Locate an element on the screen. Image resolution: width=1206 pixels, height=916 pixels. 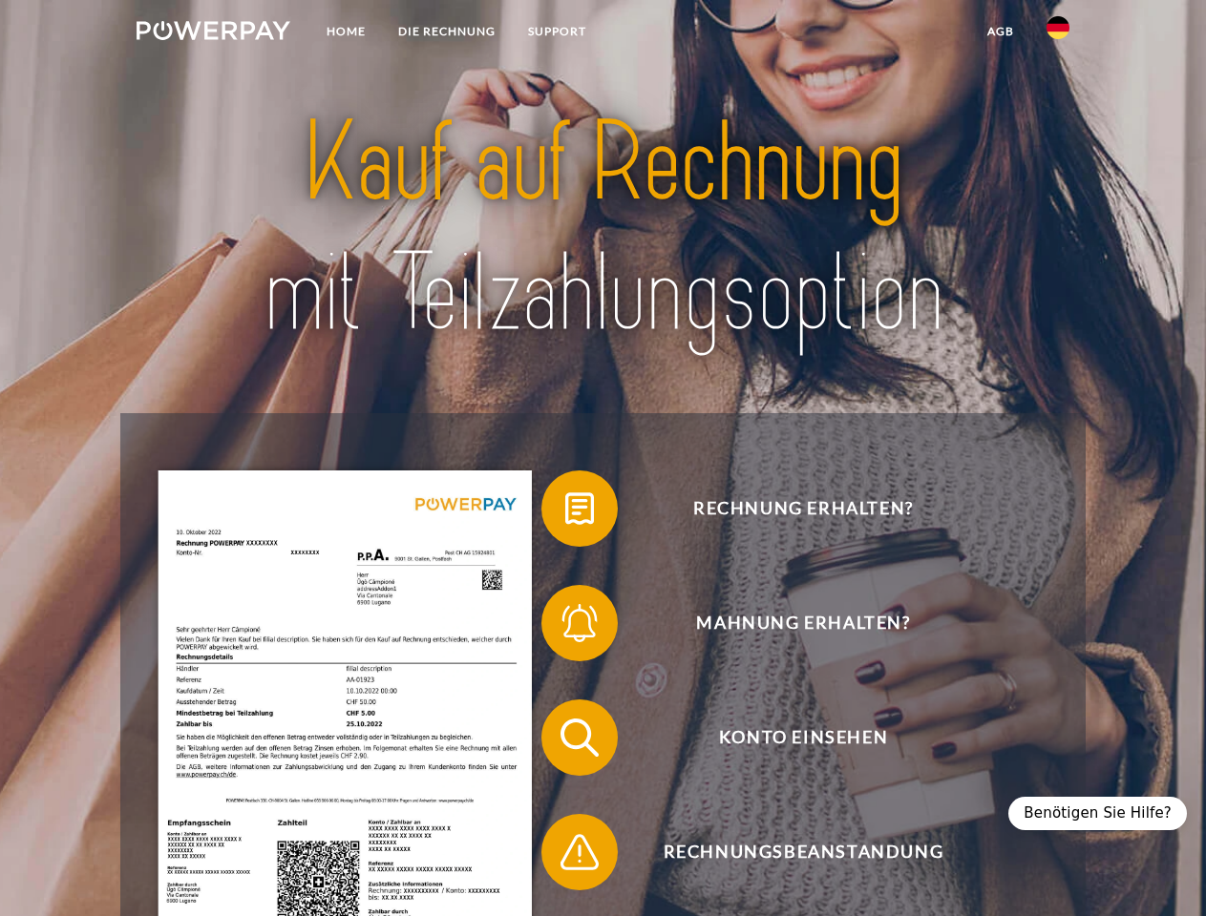
button: Rechnungsbeanstandung is located at coordinates (789, 852).